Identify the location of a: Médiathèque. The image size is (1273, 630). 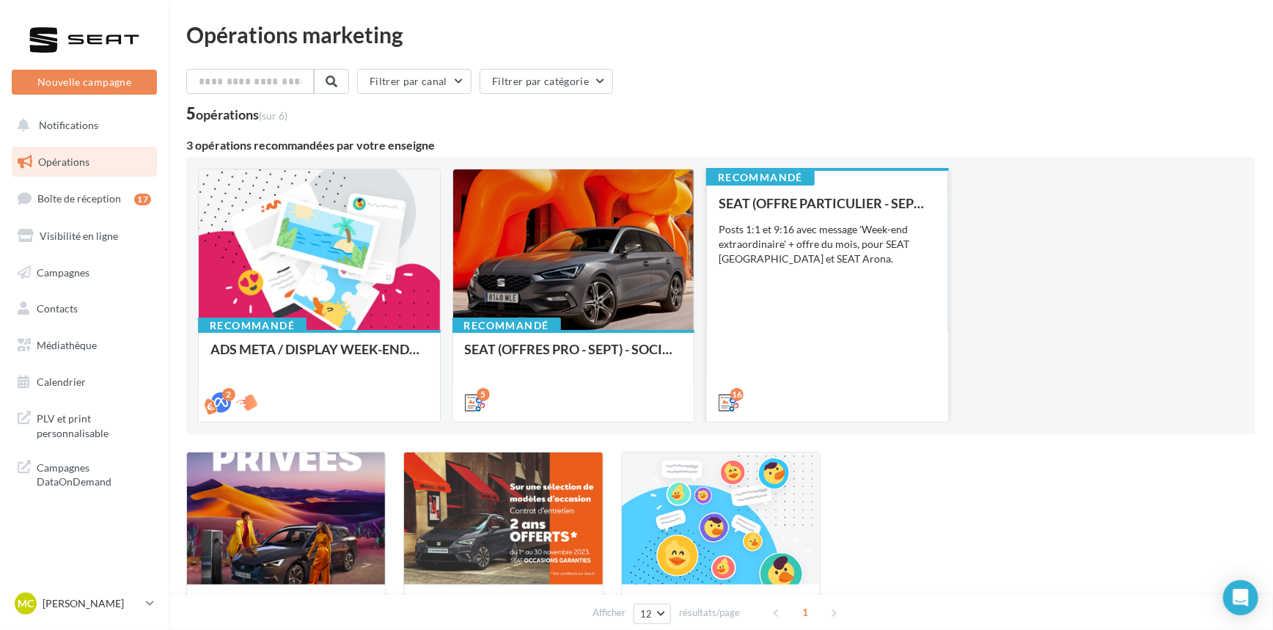
(84, 345).